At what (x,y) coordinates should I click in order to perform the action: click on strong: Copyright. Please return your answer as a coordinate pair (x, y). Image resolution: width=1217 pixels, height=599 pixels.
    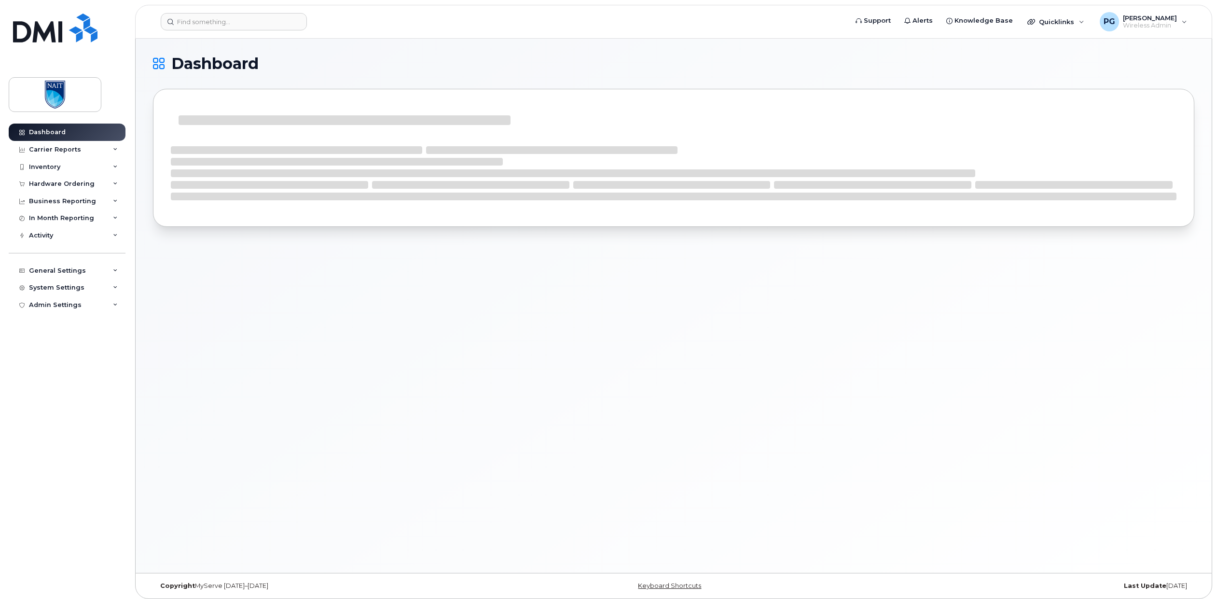
    Looking at the image, I should click on (178, 585).